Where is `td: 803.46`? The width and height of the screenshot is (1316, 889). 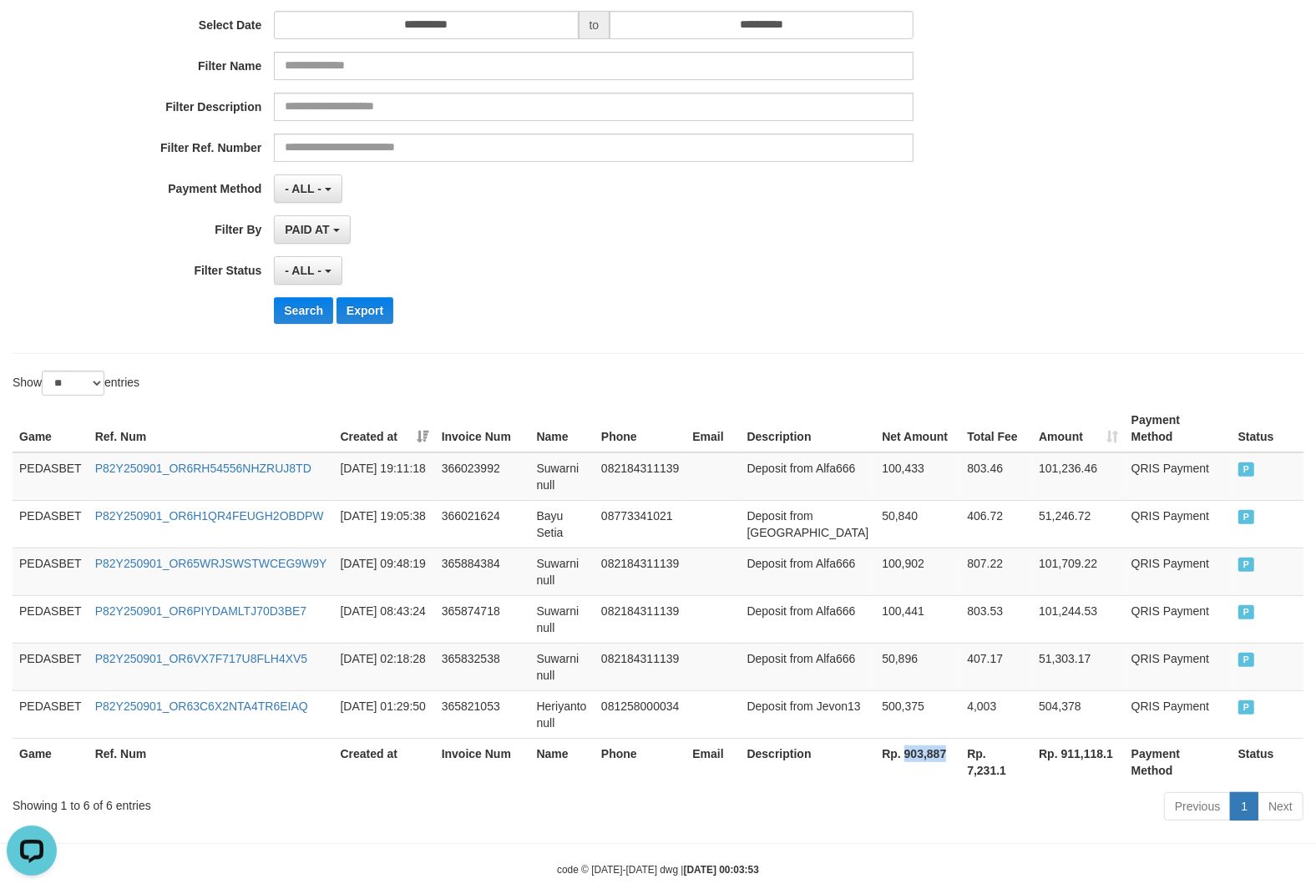 td: 803.46 is located at coordinates (996, 477).